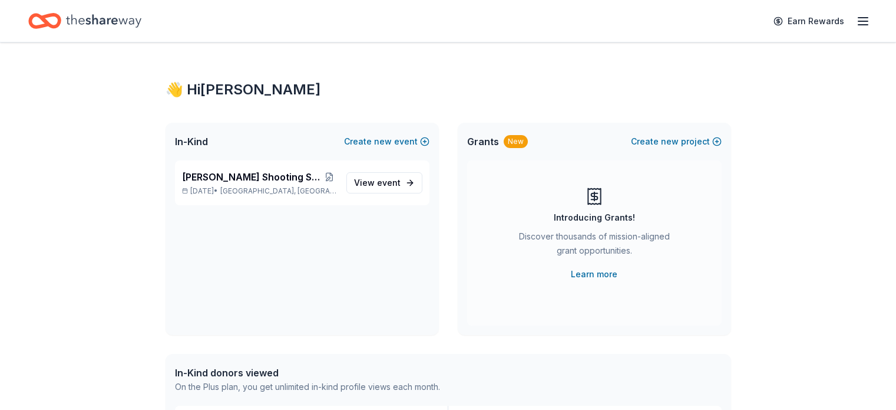 The height and width of the screenshot is (410, 896). I want to click on button: Createnewevent, so click(387, 141).